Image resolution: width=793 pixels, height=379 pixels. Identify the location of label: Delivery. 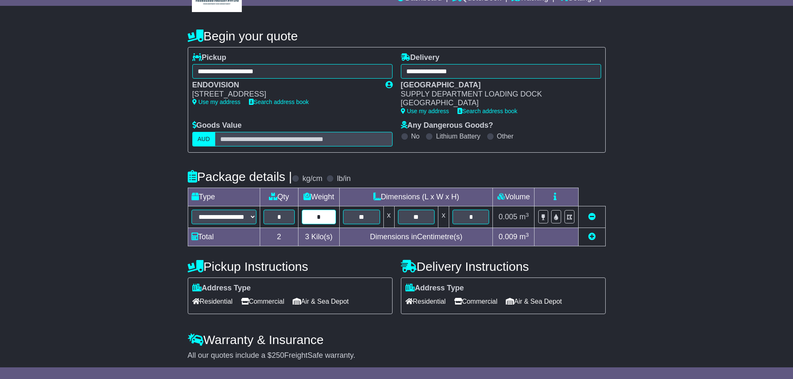
(420, 58).